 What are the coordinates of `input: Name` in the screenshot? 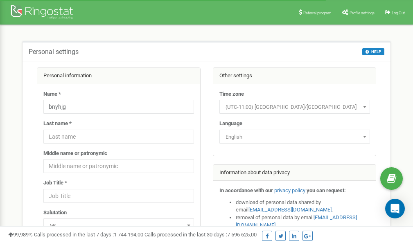 It's located at (119, 107).